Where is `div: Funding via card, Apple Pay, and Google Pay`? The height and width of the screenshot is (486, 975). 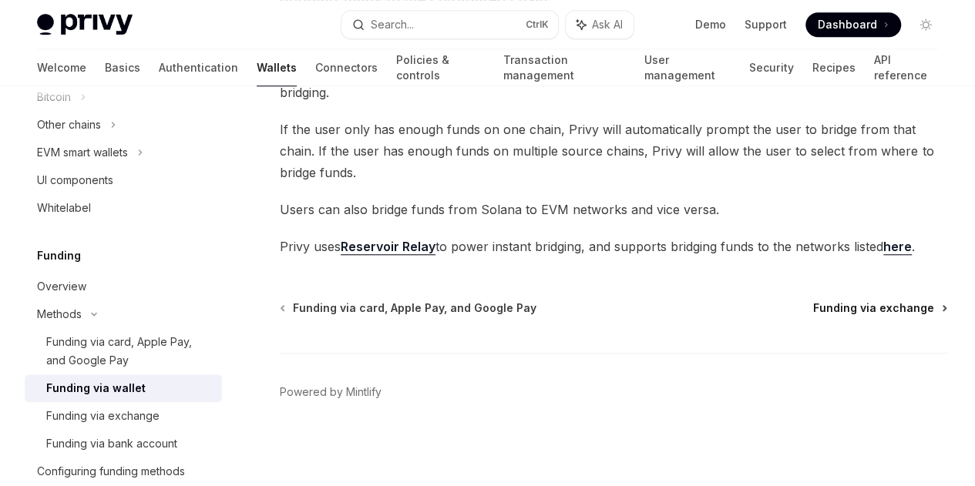 div: Funding via card, Apple Pay, and Google Pay is located at coordinates (129, 351).